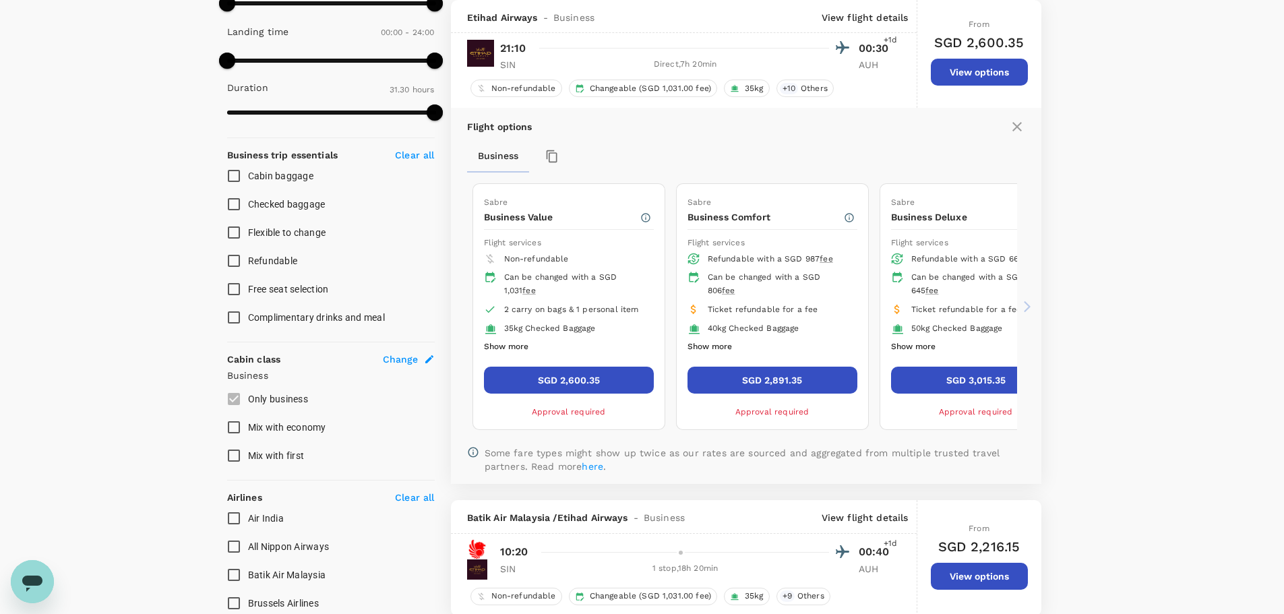 The height and width of the screenshot is (614, 1284). What do you see at coordinates (247, 88) in the screenshot?
I see `p: Duration` at bounding box center [247, 88].